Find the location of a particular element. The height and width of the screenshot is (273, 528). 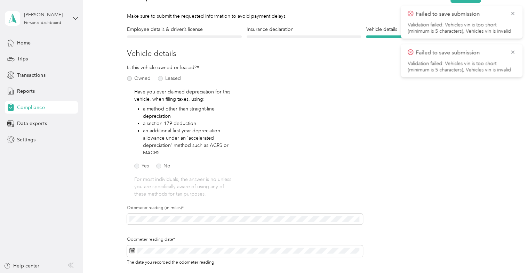

label: Leased is located at coordinates (169, 79).